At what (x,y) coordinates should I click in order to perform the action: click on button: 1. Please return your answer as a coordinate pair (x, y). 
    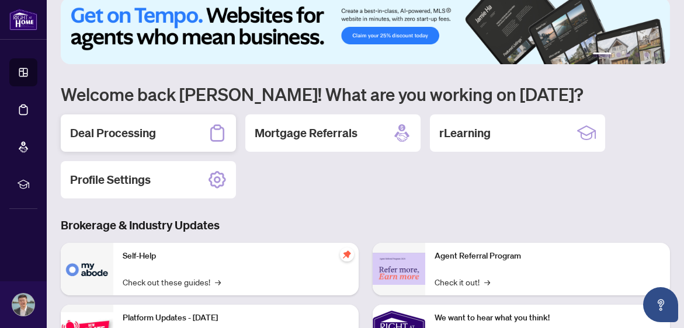
    Looking at the image, I should click on (602, 55).